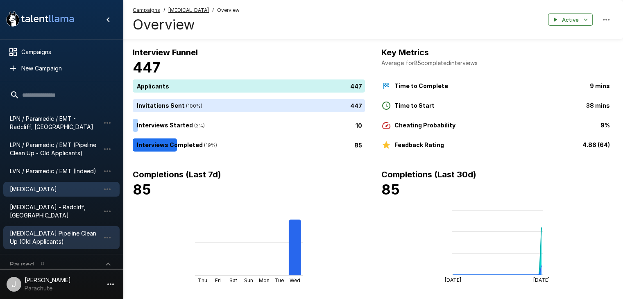 The height and width of the screenshot is (299, 623). What do you see at coordinates (165, 52) in the screenshot?
I see `b: Interview Funnel` at bounding box center [165, 52].